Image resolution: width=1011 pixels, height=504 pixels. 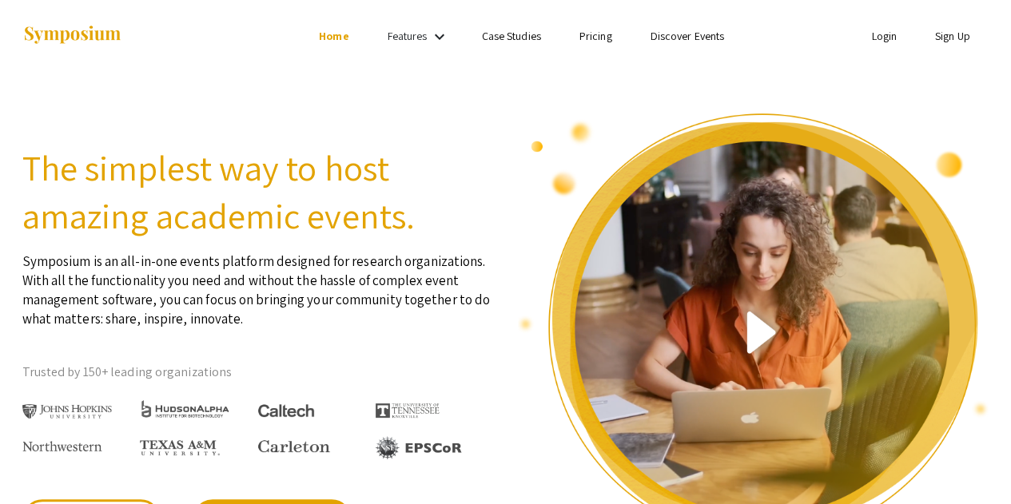 I want to click on h2: The simplest way to host amazing academic events., so click(x=258, y=192).